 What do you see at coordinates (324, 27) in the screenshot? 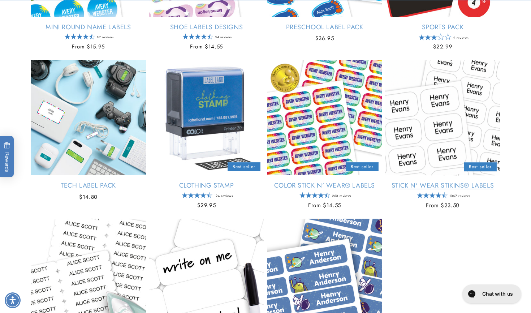
I see `a: Preschool Label Pack` at bounding box center [324, 27].